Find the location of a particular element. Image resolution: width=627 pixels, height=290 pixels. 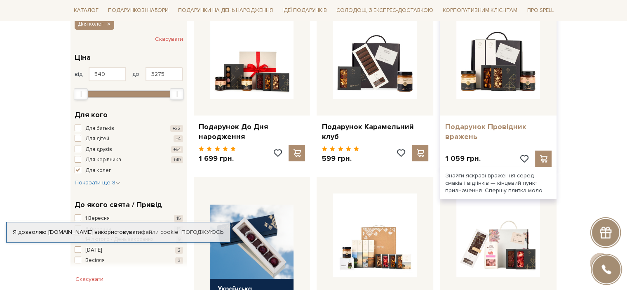

a: Подарунок Карамельний клуб is located at coordinates (375, 132).